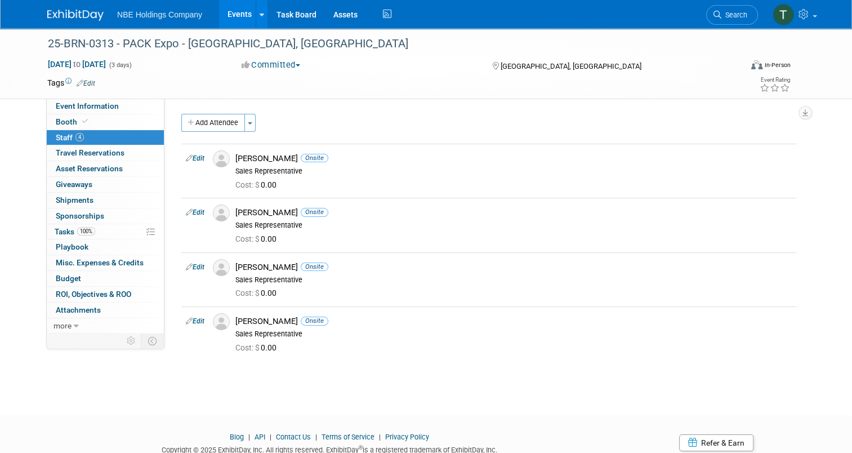 This screenshot has width=852, height=453. I want to click on a: Asset Reservations, so click(105, 168).